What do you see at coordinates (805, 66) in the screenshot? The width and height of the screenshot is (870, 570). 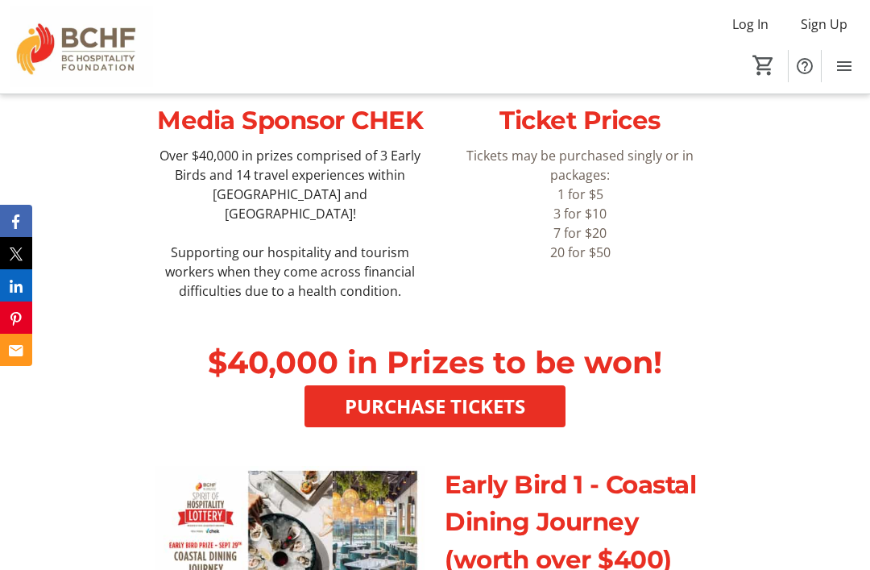 I see `button: Help` at bounding box center [805, 66].